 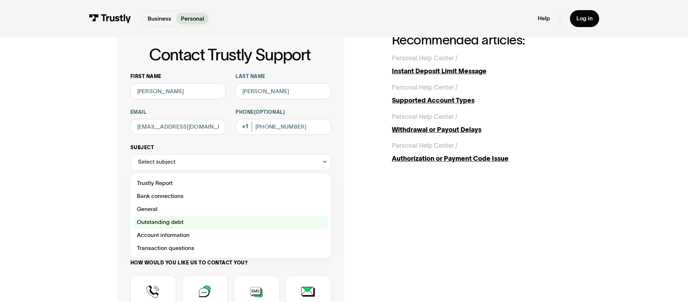 I want to click on span: Account information, so click(x=163, y=235).